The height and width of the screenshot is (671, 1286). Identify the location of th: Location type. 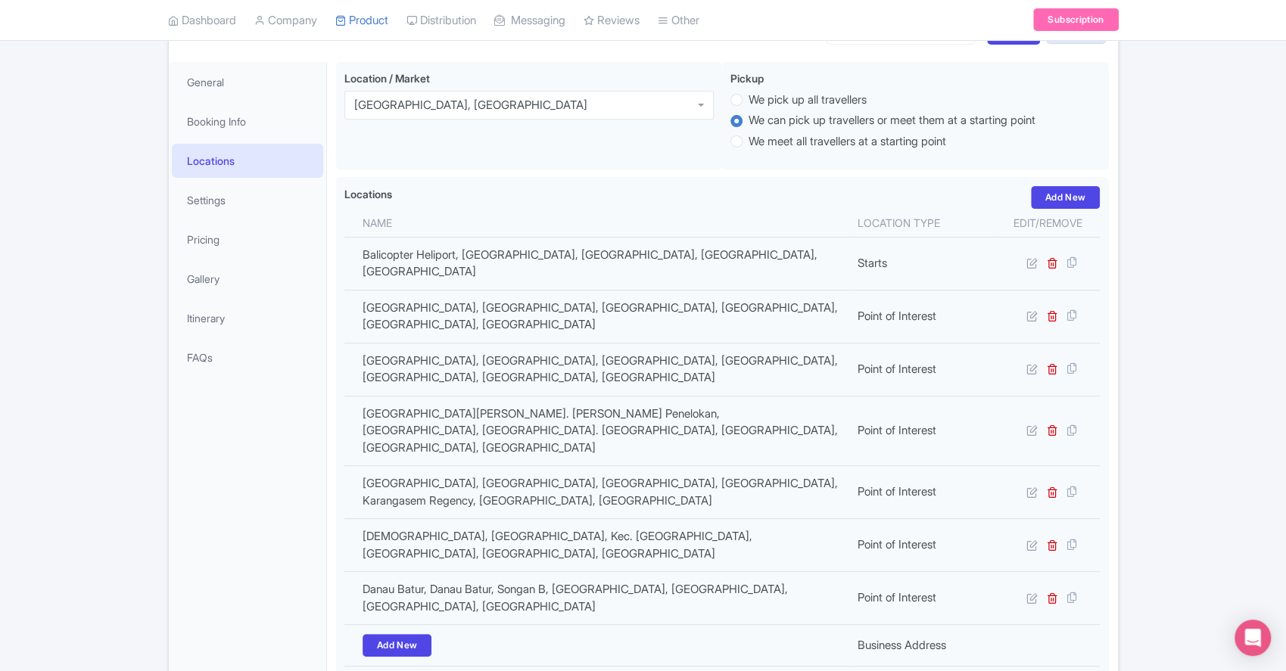
(921, 223).